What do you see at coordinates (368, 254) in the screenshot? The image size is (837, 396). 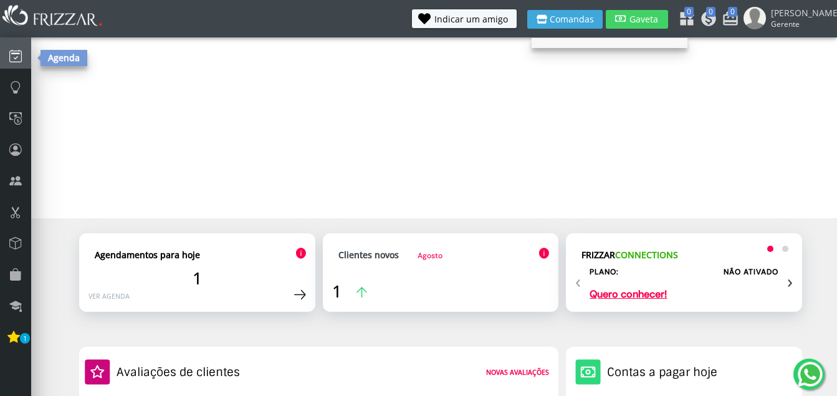 I see `strong: Clientes novos` at bounding box center [368, 254].